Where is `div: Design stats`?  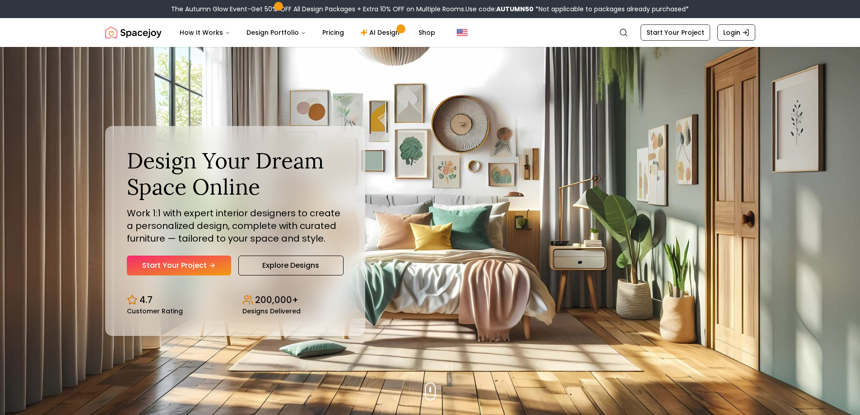 div: Design stats is located at coordinates (235, 300).